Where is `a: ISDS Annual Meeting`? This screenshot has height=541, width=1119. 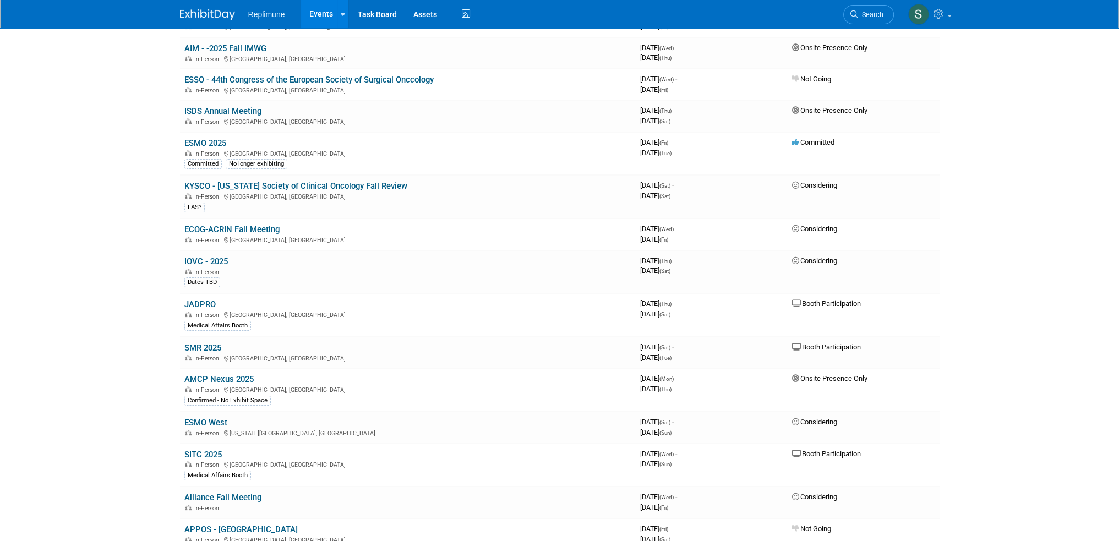 a: ISDS Annual Meeting is located at coordinates (223, 111).